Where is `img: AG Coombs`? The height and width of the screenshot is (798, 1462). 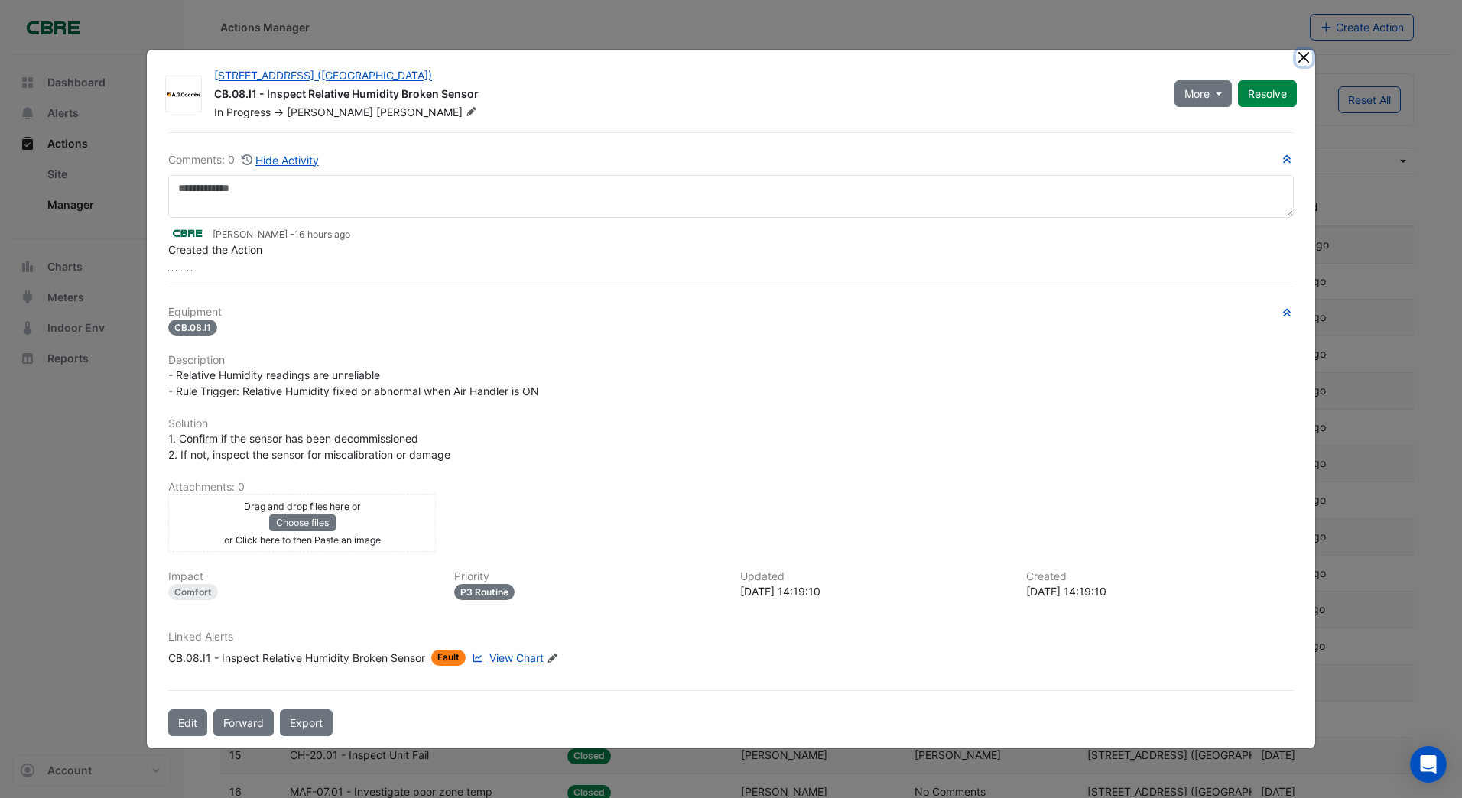 img: AG Coombs is located at coordinates (183, 95).